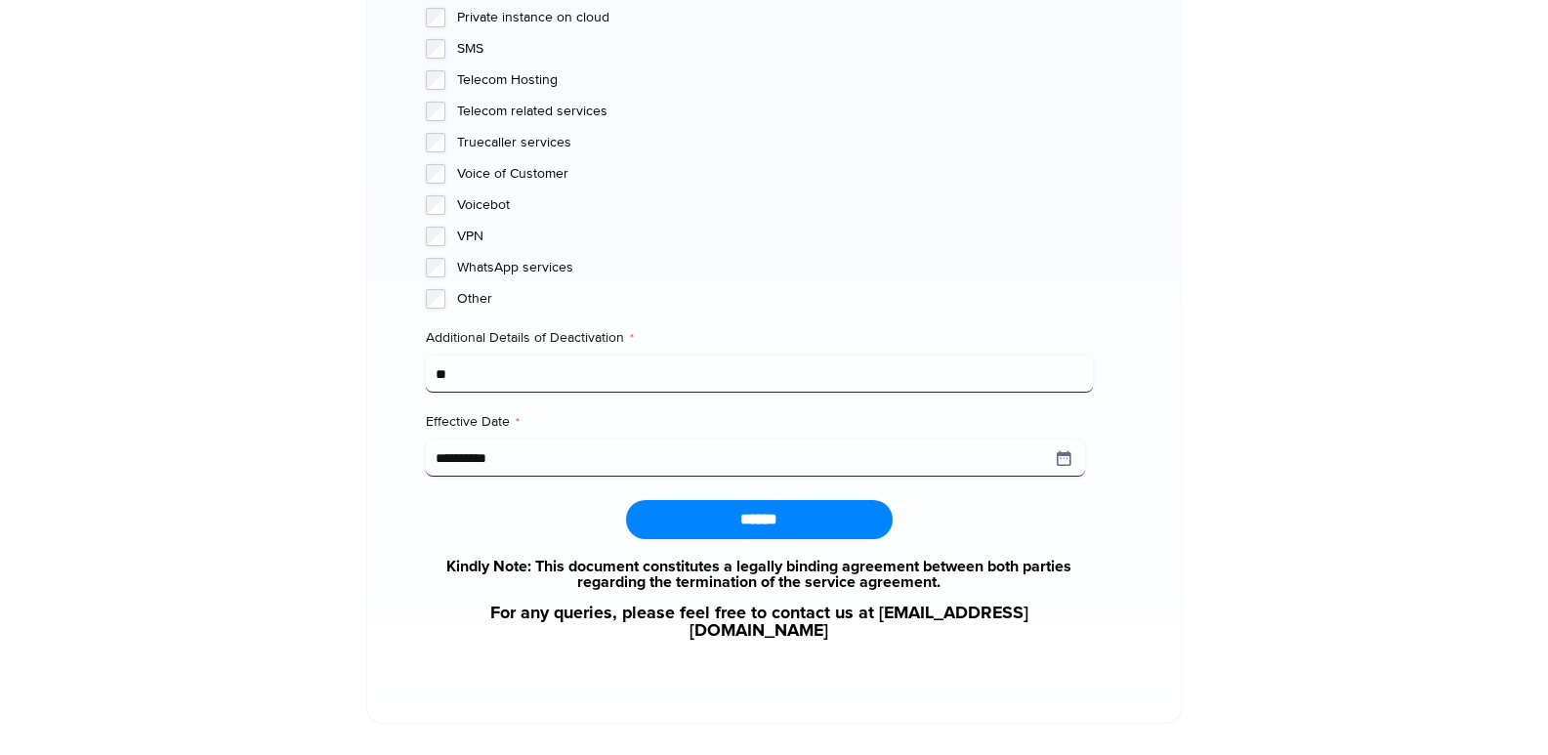 The width and height of the screenshot is (1548, 755). What do you see at coordinates (774, 268) in the screenshot?
I see `label: WhatsApp services` at bounding box center [774, 268].